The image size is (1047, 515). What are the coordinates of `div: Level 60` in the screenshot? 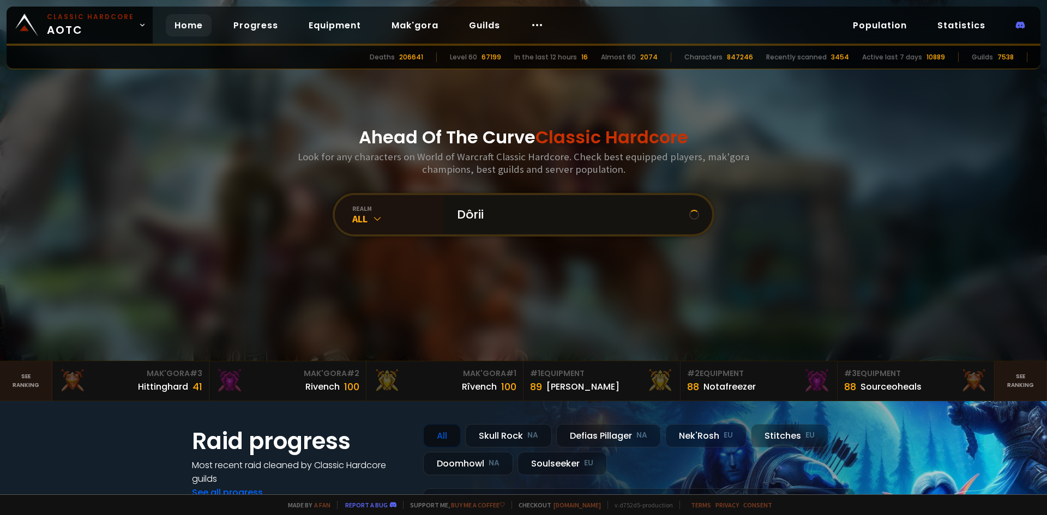 It's located at (464, 57).